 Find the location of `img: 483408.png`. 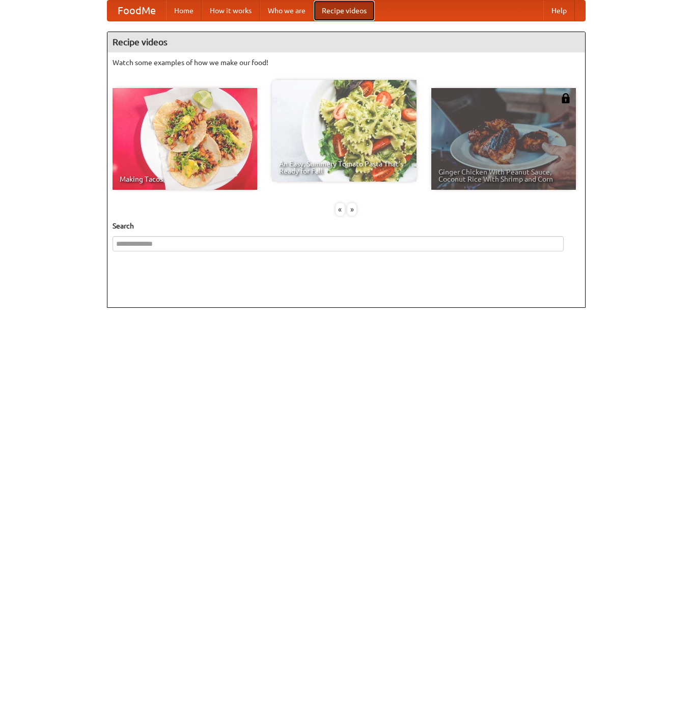

img: 483408.png is located at coordinates (566, 98).